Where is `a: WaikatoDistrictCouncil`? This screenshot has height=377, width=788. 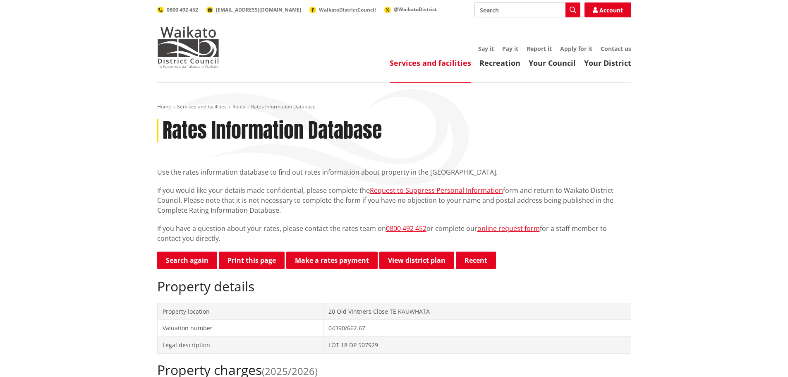 a: WaikatoDistrictCouncil is located at coordinates (342, 10).